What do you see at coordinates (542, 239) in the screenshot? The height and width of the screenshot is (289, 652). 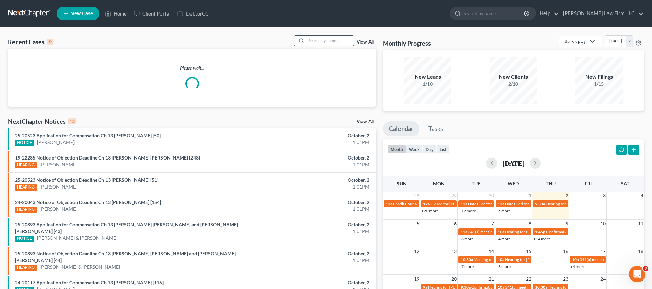 I see `a: +14 more` at bounding box center [542, 239].